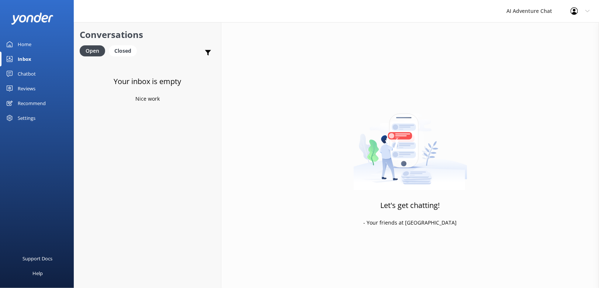  Describe the element at coordinates (32, 103) in the screenshot. I see `div: Recommend` at that location.